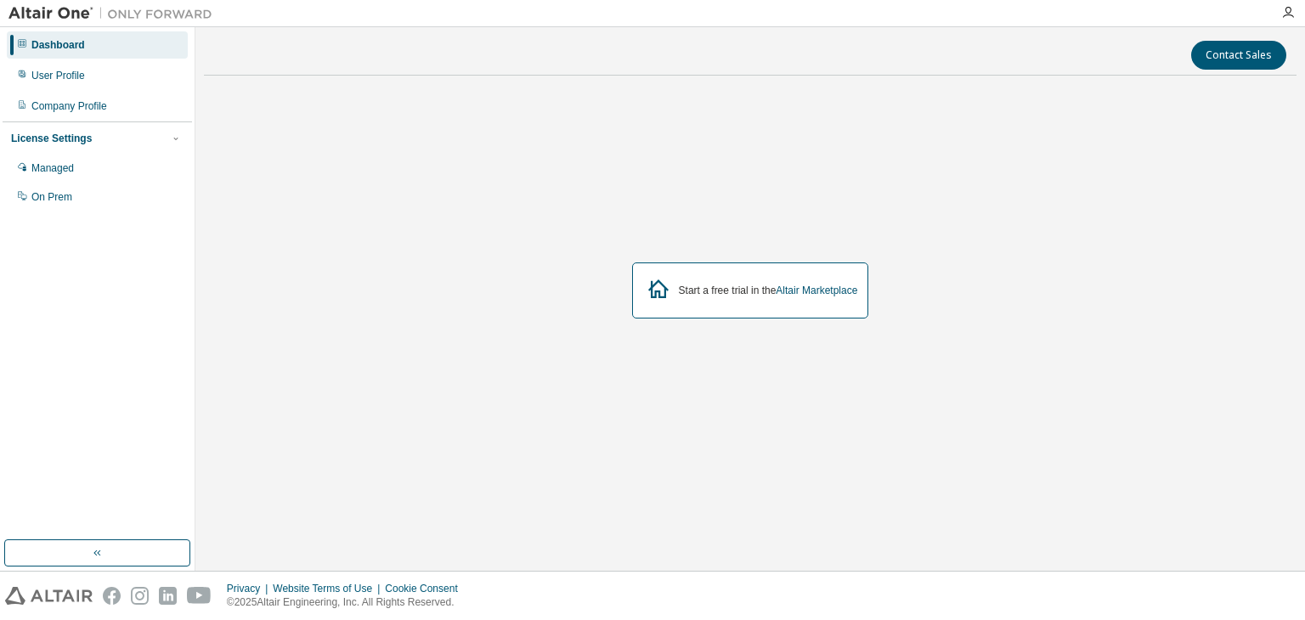 This screenshot has width=1305, height=620. Describe the element at coordinates (58, 45) in the screenshot. I see `div: Dashboard` at that location.